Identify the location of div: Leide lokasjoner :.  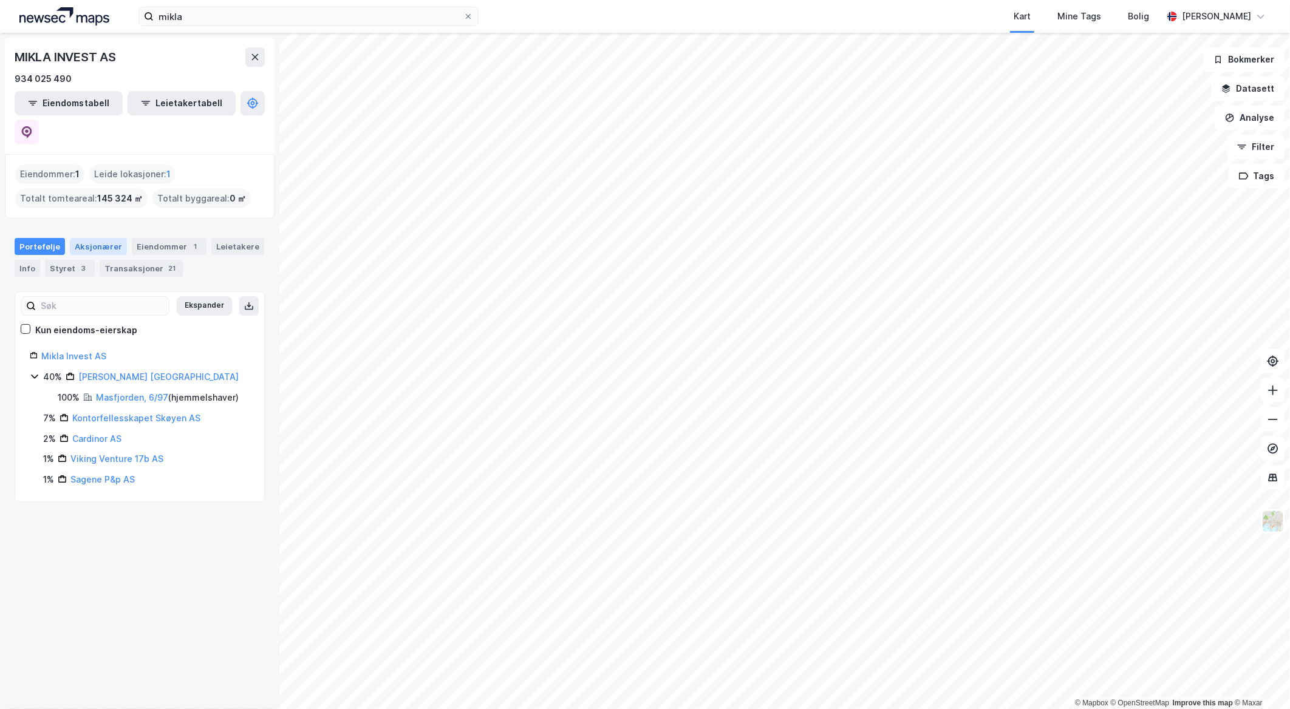
(132, 174).